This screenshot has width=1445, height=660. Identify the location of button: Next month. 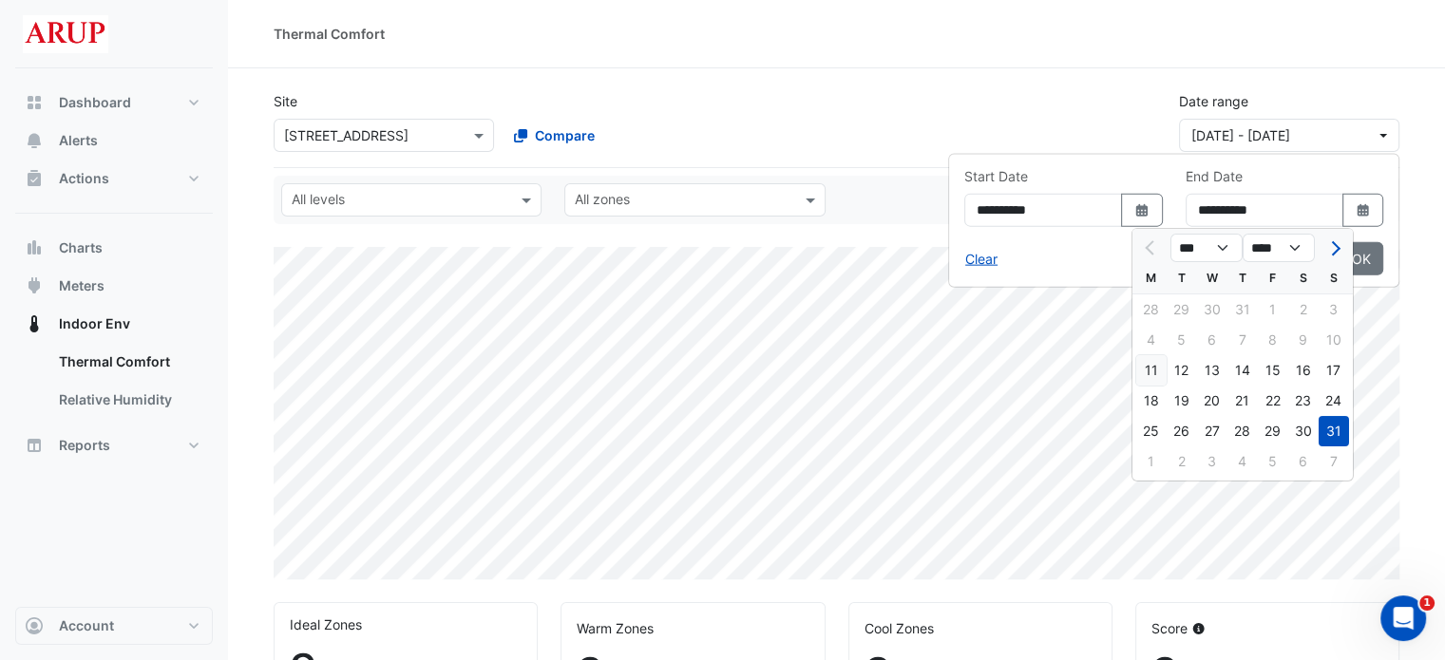
(1334, 248).